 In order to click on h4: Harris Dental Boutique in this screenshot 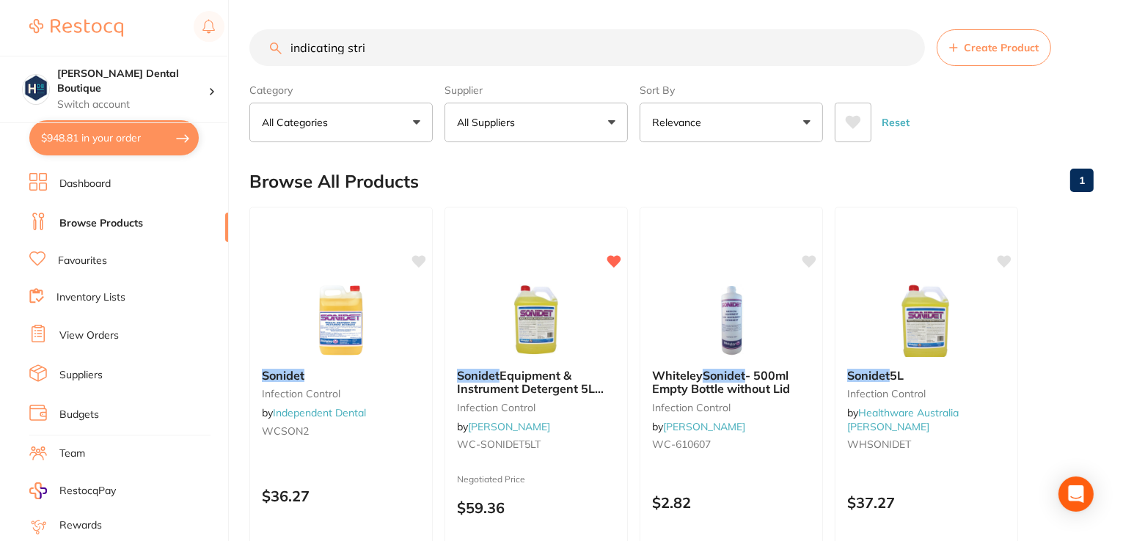, I will do `click(133, 81)`.